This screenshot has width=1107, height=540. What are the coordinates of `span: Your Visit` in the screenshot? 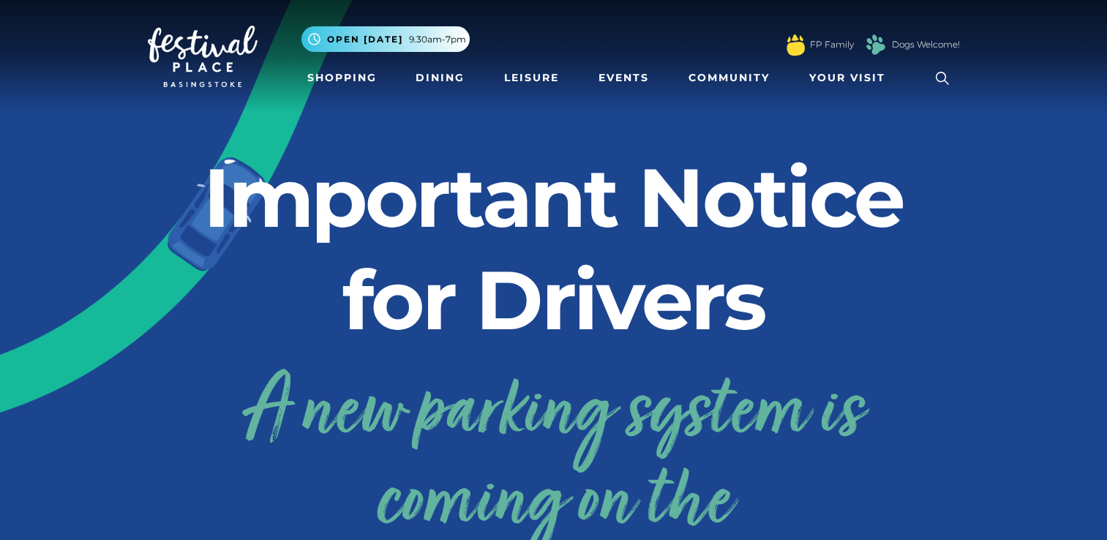 It's located at (847, 78).